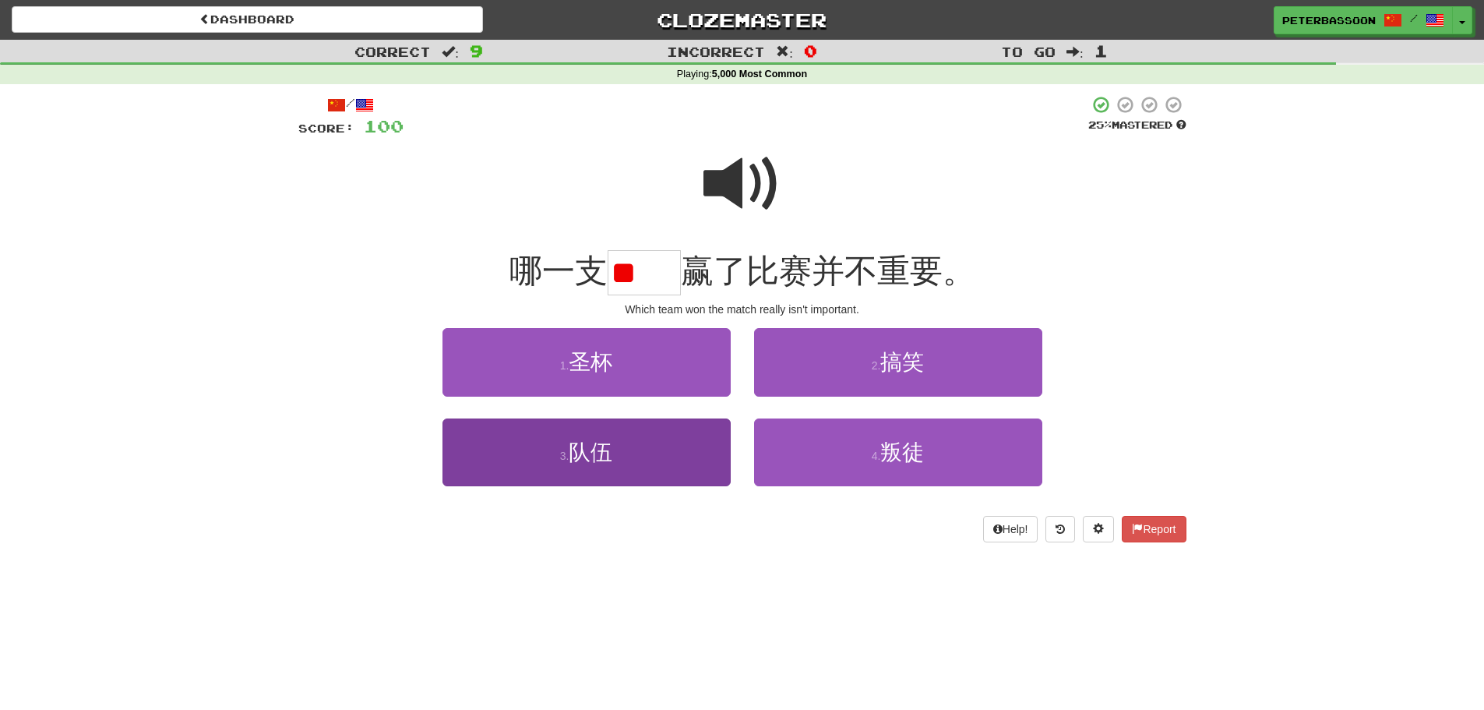 Image resolution: width=1484 pixels, height=710 pixels. What do you see at coordinates (327, 128) in the screenshot?
I see `span: Score:` at bounding box center [327, 128].